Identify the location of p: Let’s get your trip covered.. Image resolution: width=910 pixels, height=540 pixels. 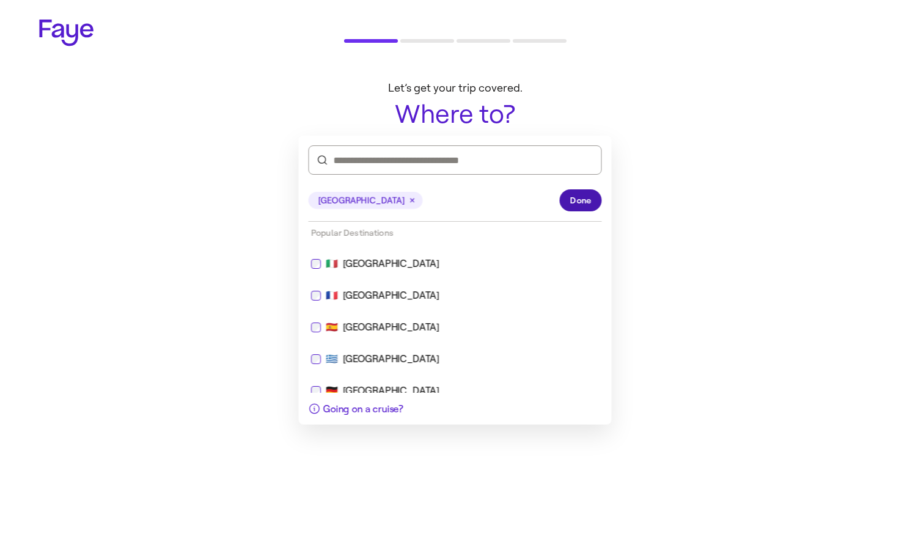
(455, 89).